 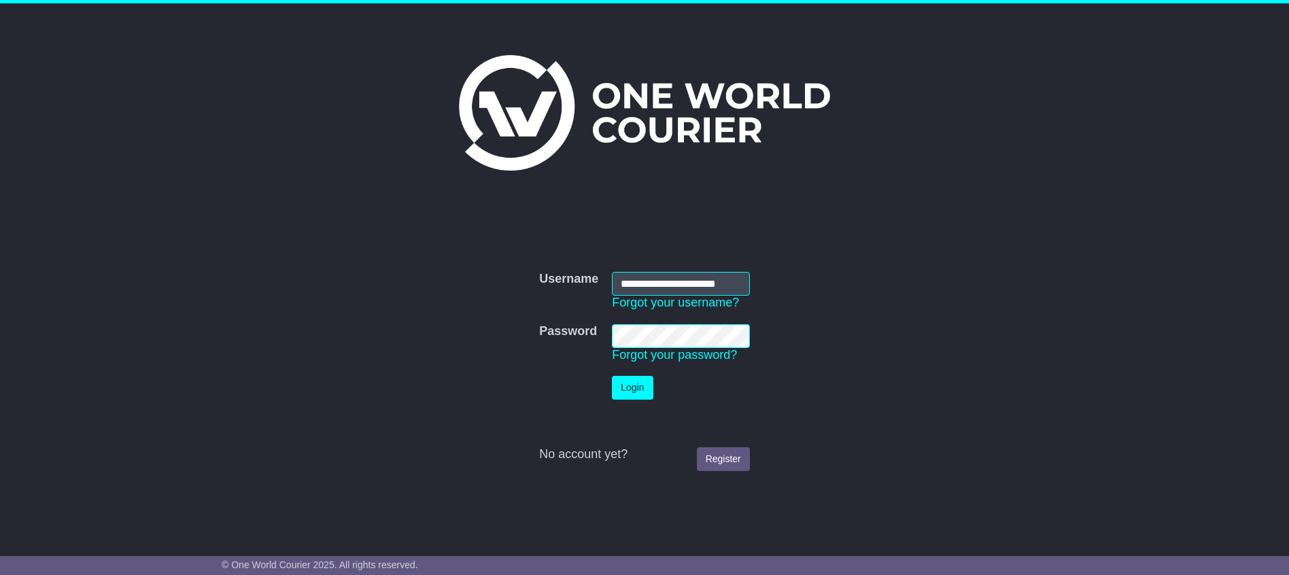 What do you see at coordinates (633, 388) in the screenshot?
I see `button: Login` at bounding box center [633, 388].